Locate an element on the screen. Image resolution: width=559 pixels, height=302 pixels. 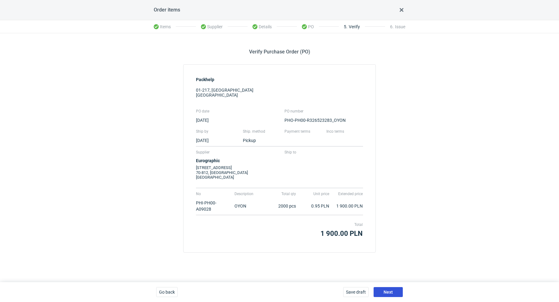
td: 1 900.00 PLN is located at coordinates (346, 206).